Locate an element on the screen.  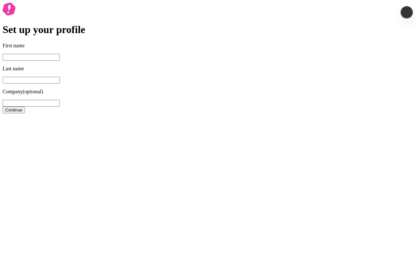
input: First name is located at coordinates (31, 57).